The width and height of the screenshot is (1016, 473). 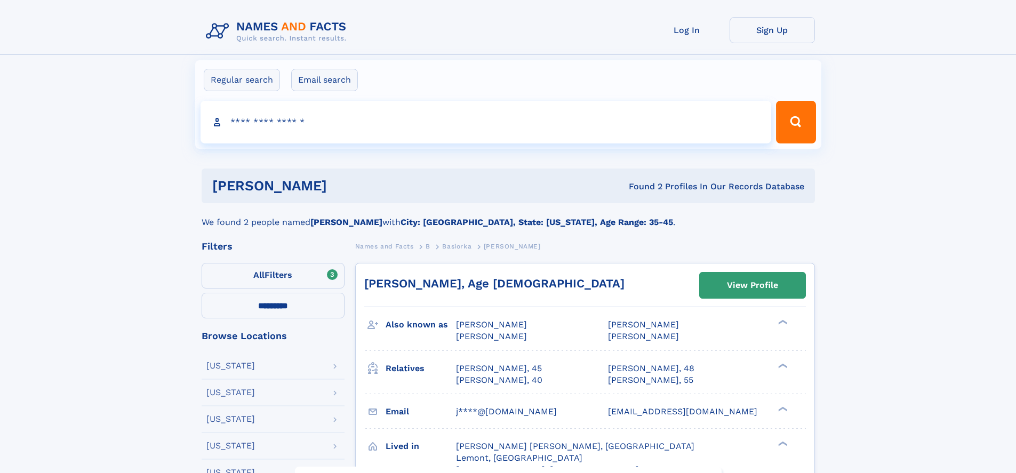 What do you see at coordinates (457, 246) in the screenshot?
I see `a: Basiorka` at bounding box center [457, 246].